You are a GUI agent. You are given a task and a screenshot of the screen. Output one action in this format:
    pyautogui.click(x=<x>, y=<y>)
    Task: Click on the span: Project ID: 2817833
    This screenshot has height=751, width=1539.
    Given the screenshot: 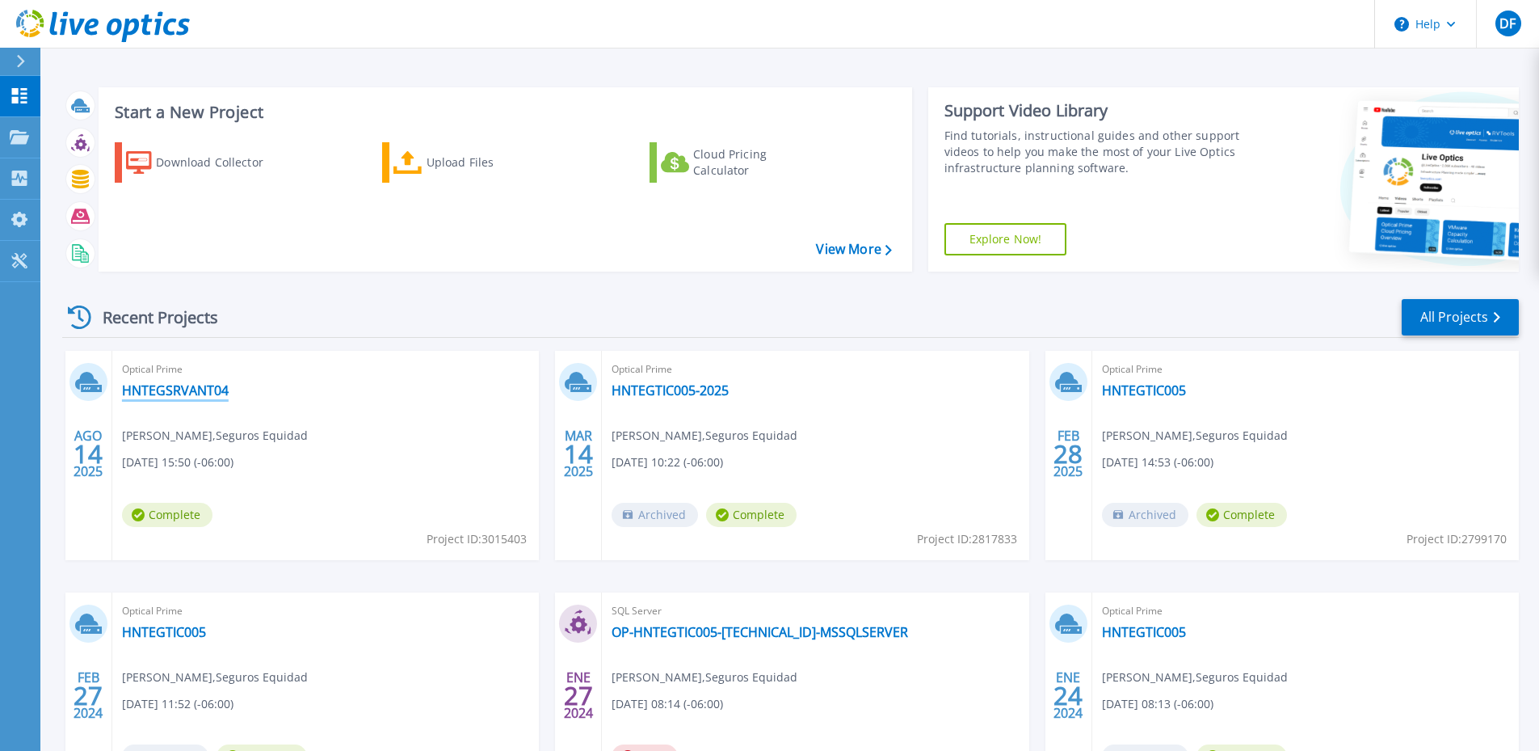 What is the action you would take?
    pyautogui.click(x=967, y=539)
    